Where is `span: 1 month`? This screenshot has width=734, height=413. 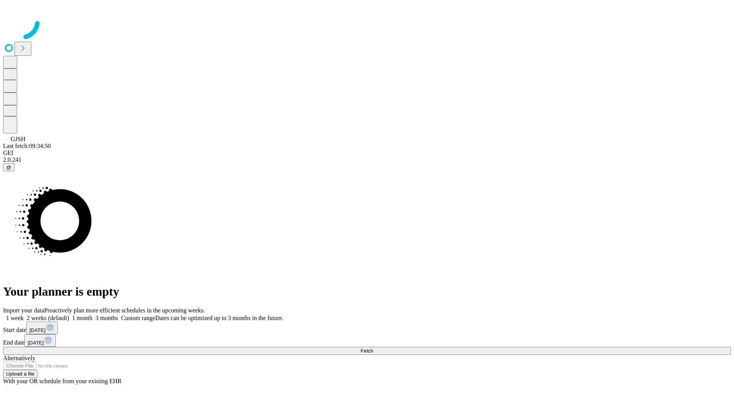 span: 1 month is located at coordinates (82, 318).